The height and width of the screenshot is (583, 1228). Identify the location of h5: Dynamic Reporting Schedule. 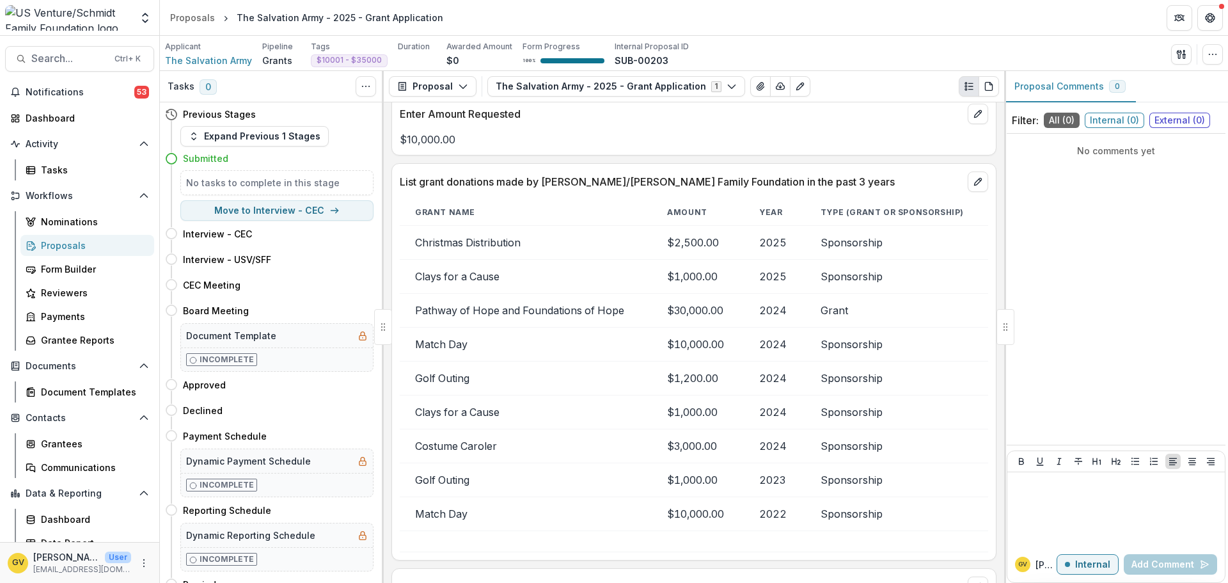
(251, 535).